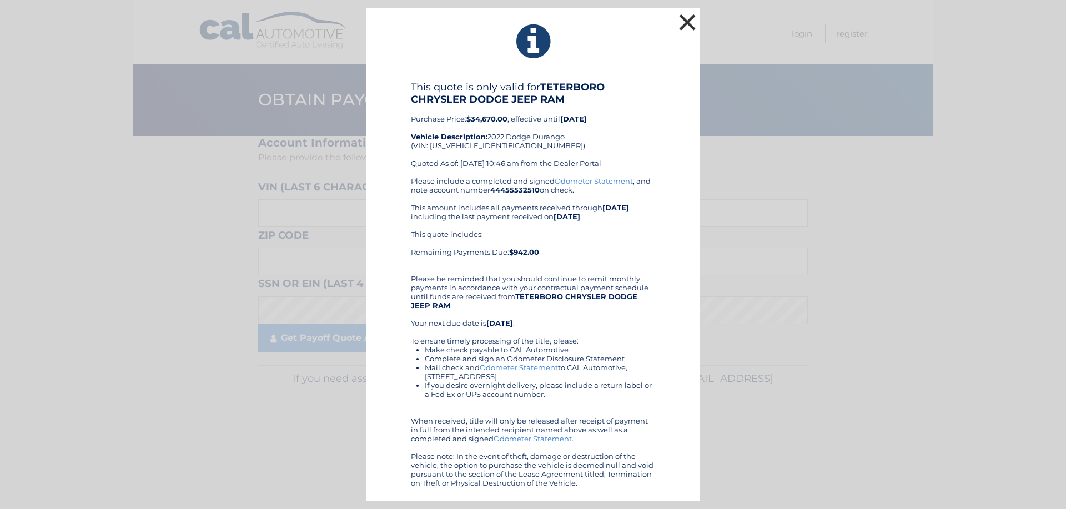  Describe the element at coordinates (533, 332) in the screenshot. I see `div: Please include a completed and signed , and note account number on check. This amount includes al...` at that location.